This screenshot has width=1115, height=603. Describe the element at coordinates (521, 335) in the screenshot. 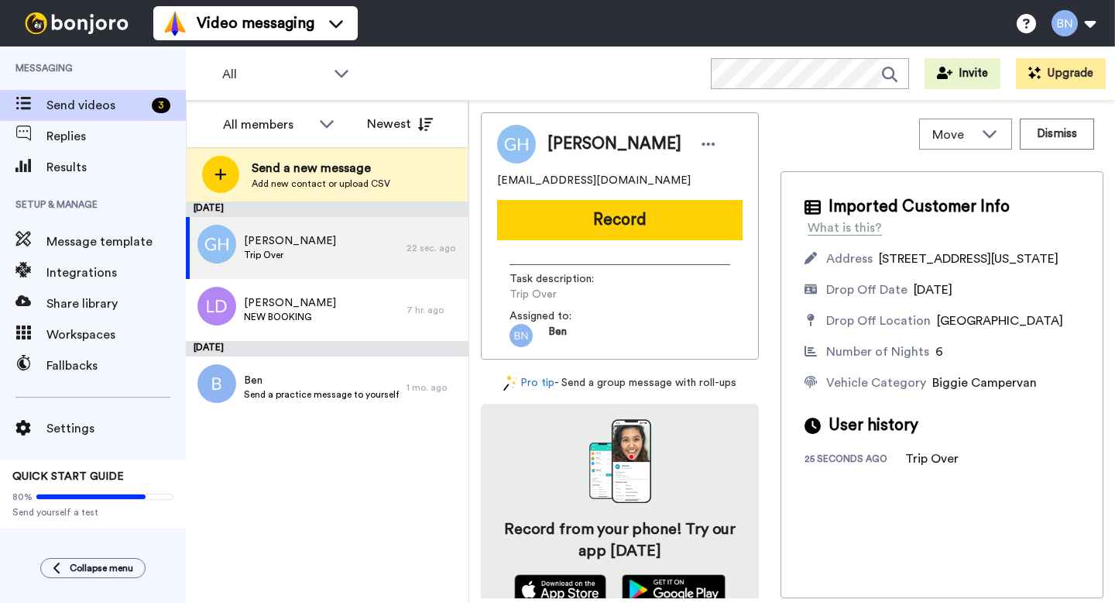

I see `img: bn.png` at that location.